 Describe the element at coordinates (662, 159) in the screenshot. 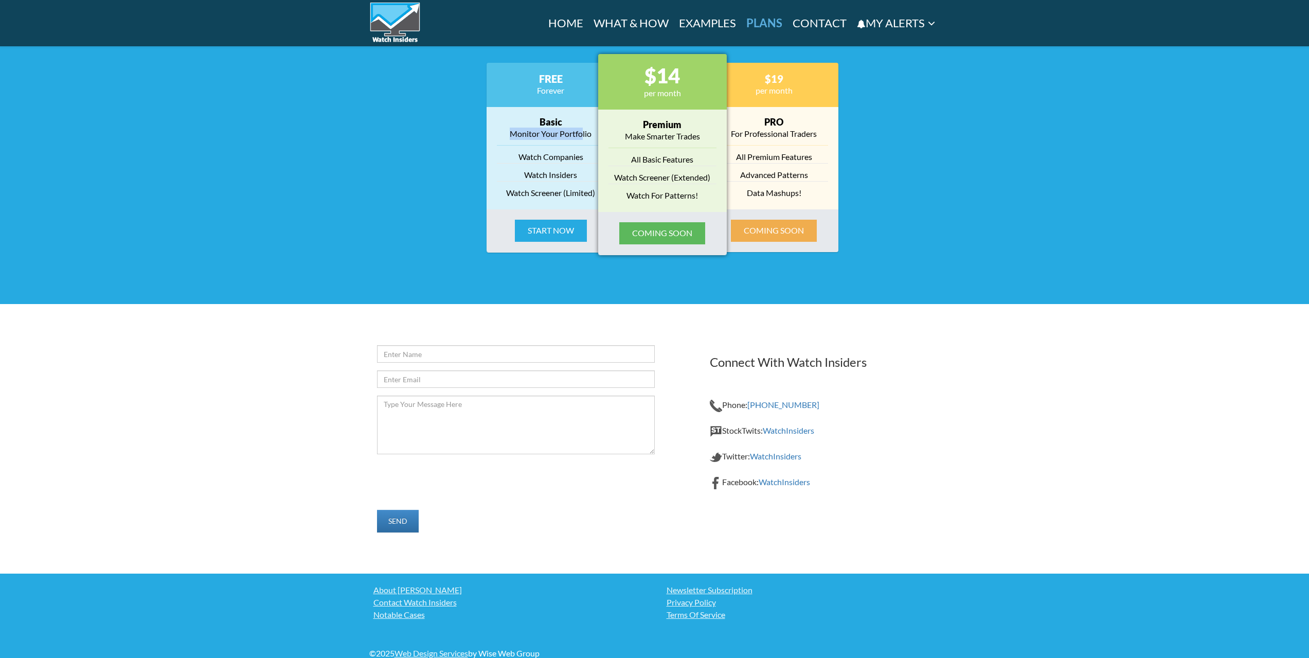

I see `li: All Basic Features` at that location.